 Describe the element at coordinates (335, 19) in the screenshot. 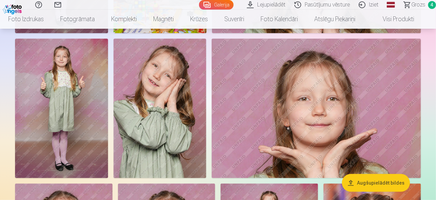

I see `a: Atslēgu piekariņi` at that location.